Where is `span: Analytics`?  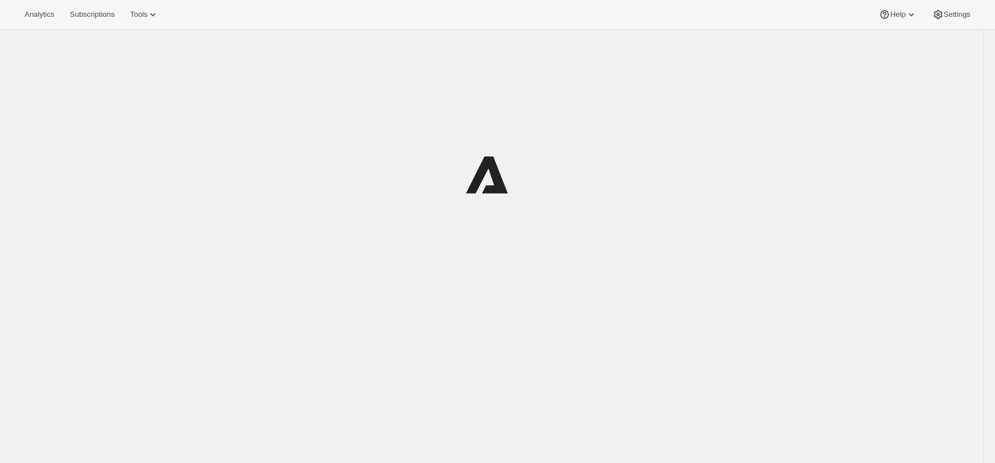
span: Analytics is located at coordinates (39, 15).